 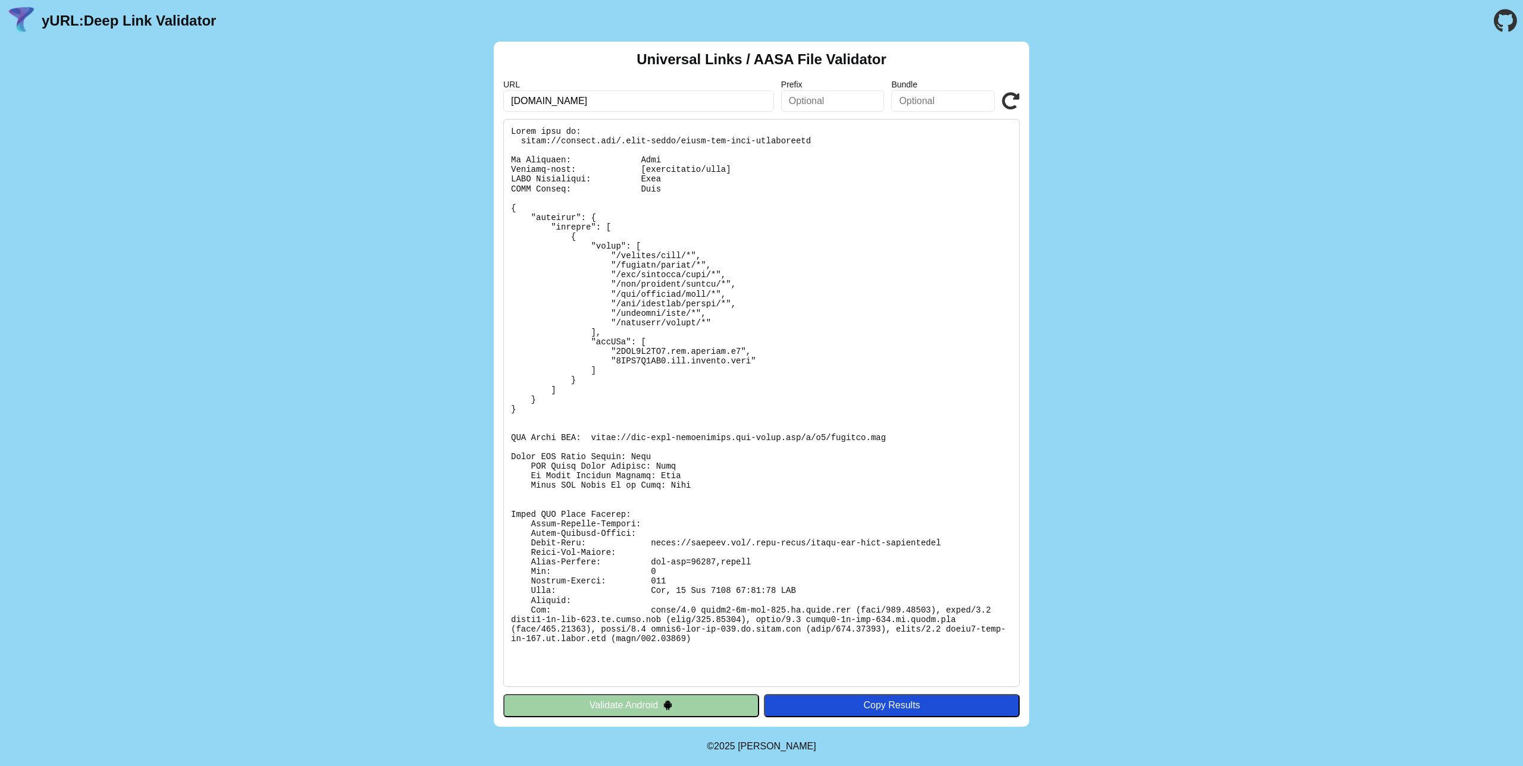 I want to click on img: yURL Logo, so click(x=21, y=21).